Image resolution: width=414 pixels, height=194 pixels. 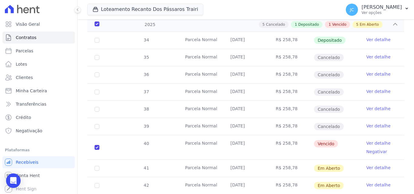 I want to click on span: Conta Hent, so click(x=28, y=176).